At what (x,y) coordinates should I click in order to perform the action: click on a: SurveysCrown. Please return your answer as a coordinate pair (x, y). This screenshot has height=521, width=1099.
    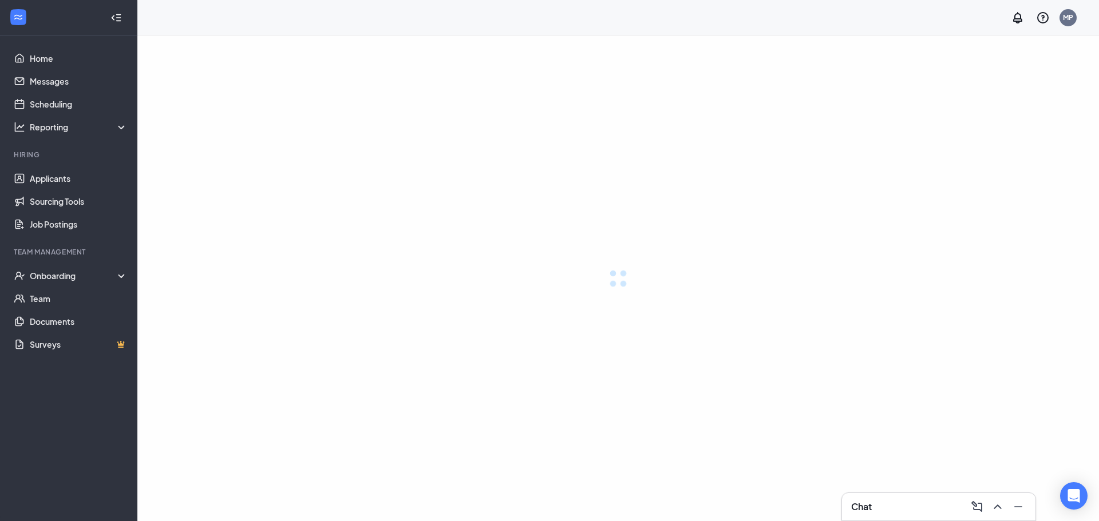
    Looking at the image, I should click on (78, 345).